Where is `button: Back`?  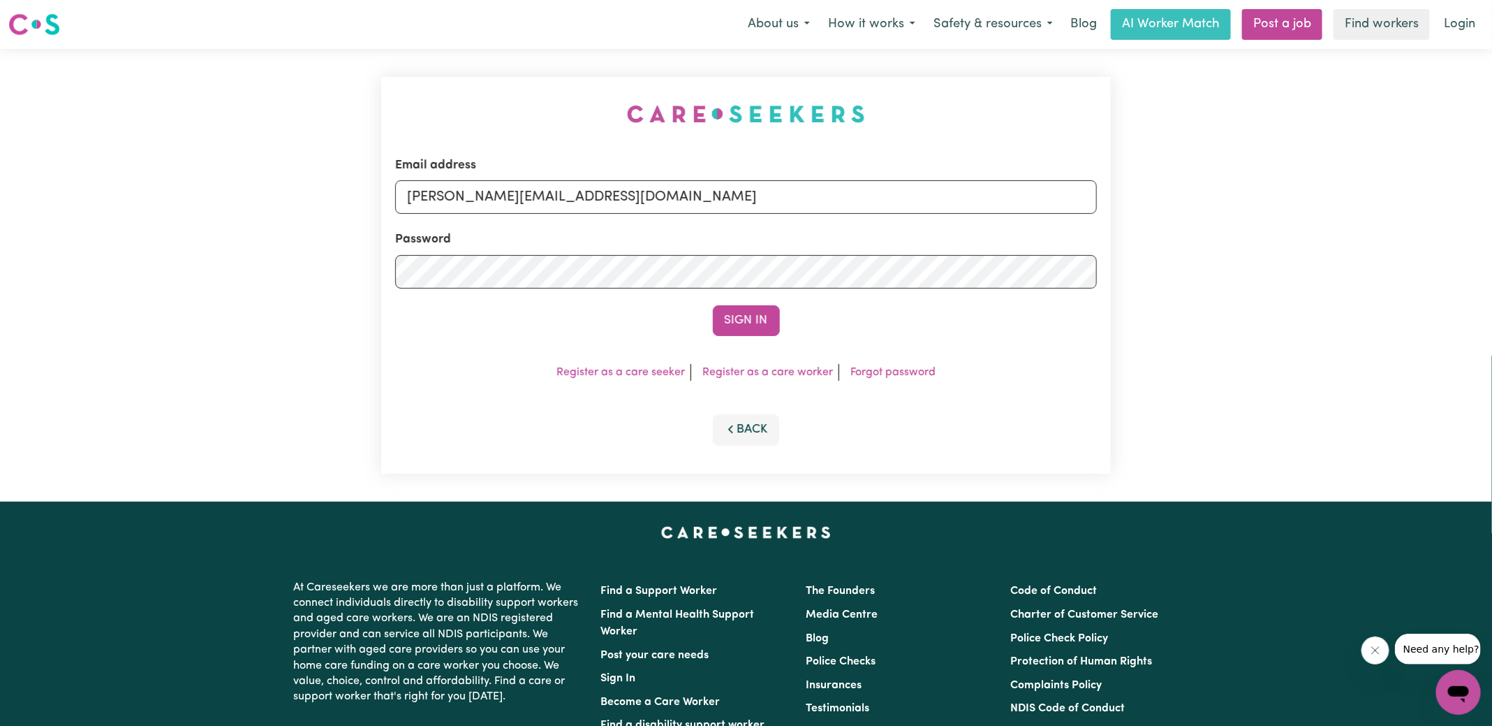 button: Back is located at coordinates (746, 429).